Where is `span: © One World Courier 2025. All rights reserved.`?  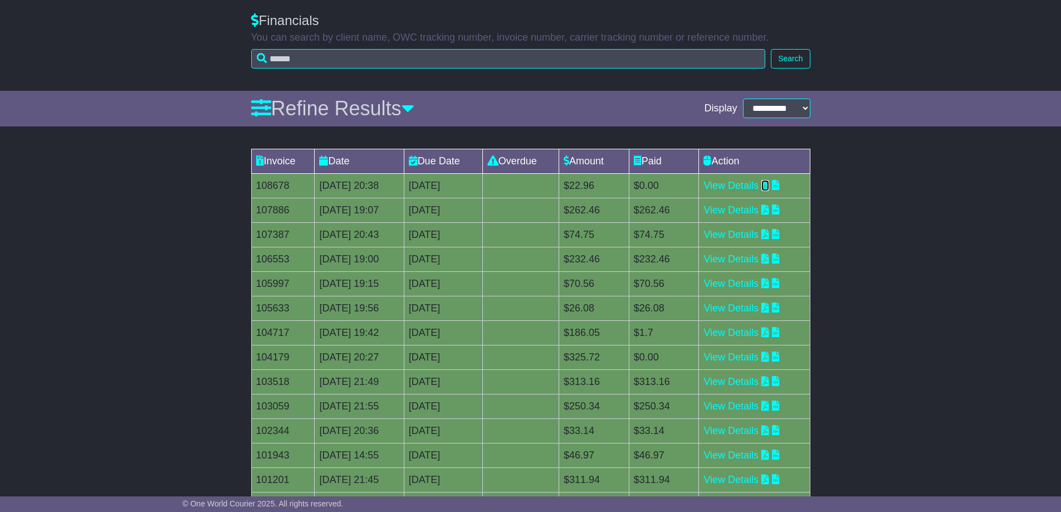 span: © One World Courier 2025. All rights reserved. is located at coordinates (263, 503).